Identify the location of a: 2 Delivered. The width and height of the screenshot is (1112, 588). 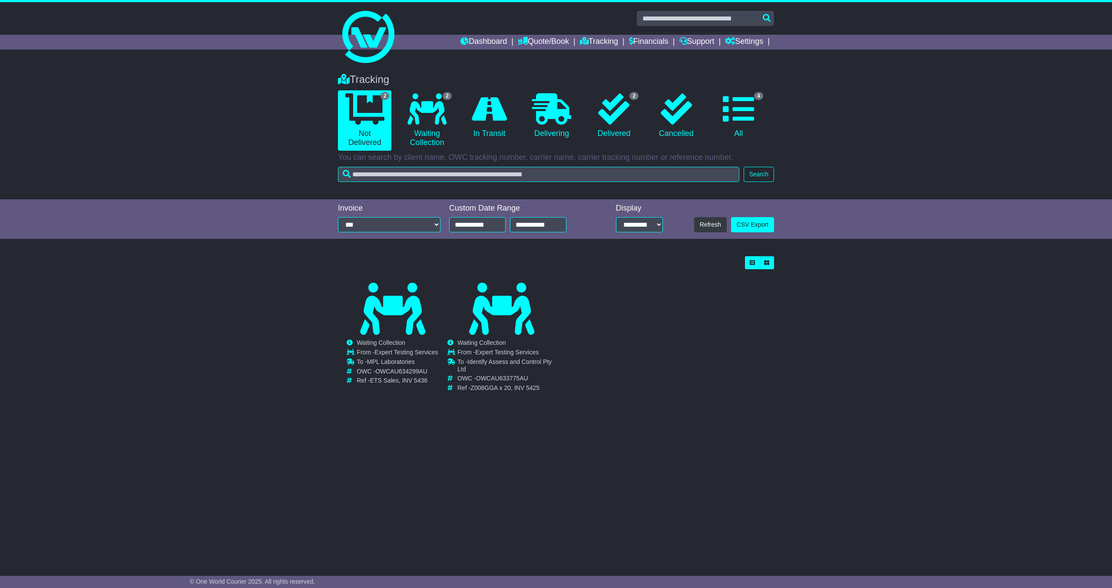
(614, 116).